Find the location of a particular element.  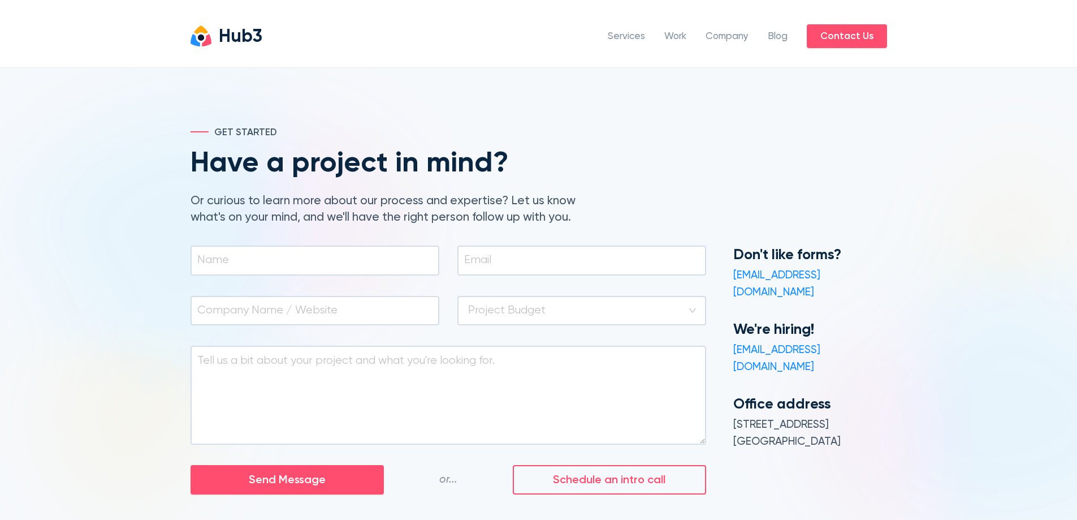

span: Get started is located at coordinates (245, 133).